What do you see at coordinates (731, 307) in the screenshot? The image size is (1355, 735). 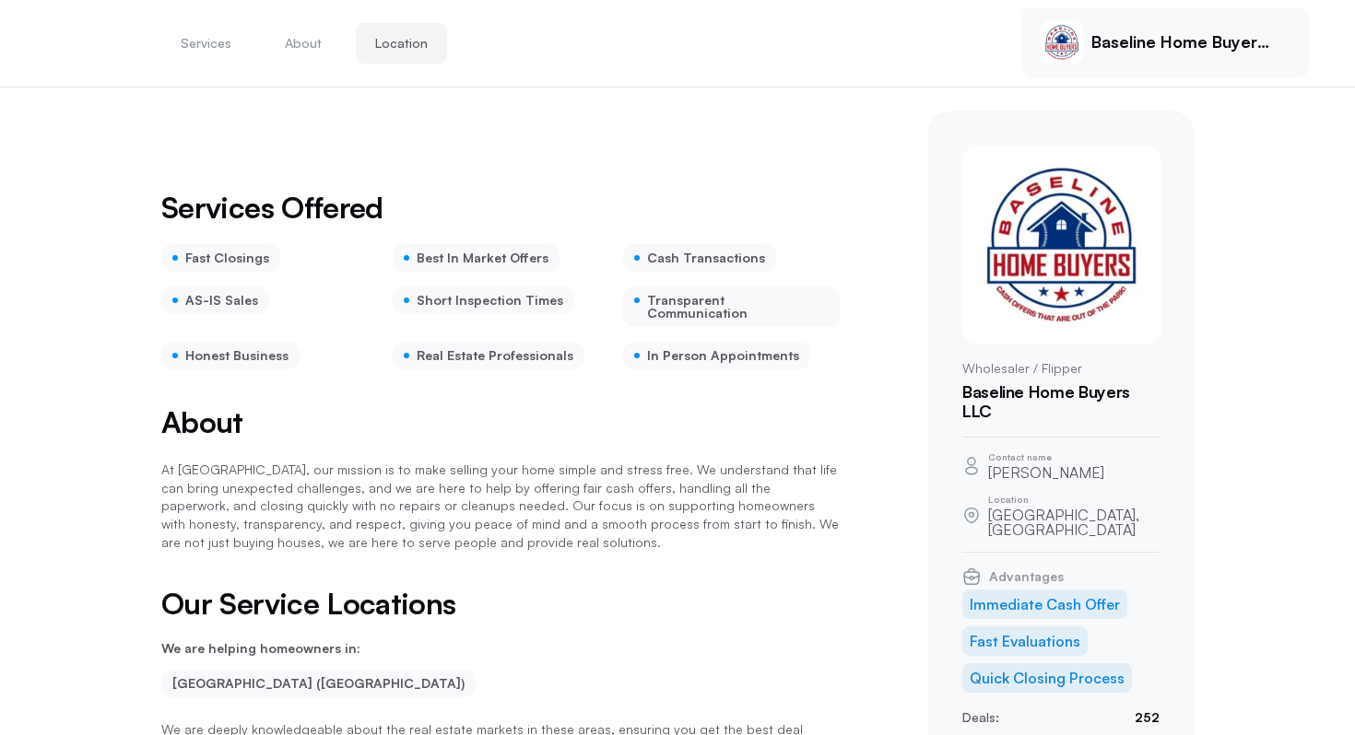 I see `div: Transparent Communication` at bounding box center [731, 307].